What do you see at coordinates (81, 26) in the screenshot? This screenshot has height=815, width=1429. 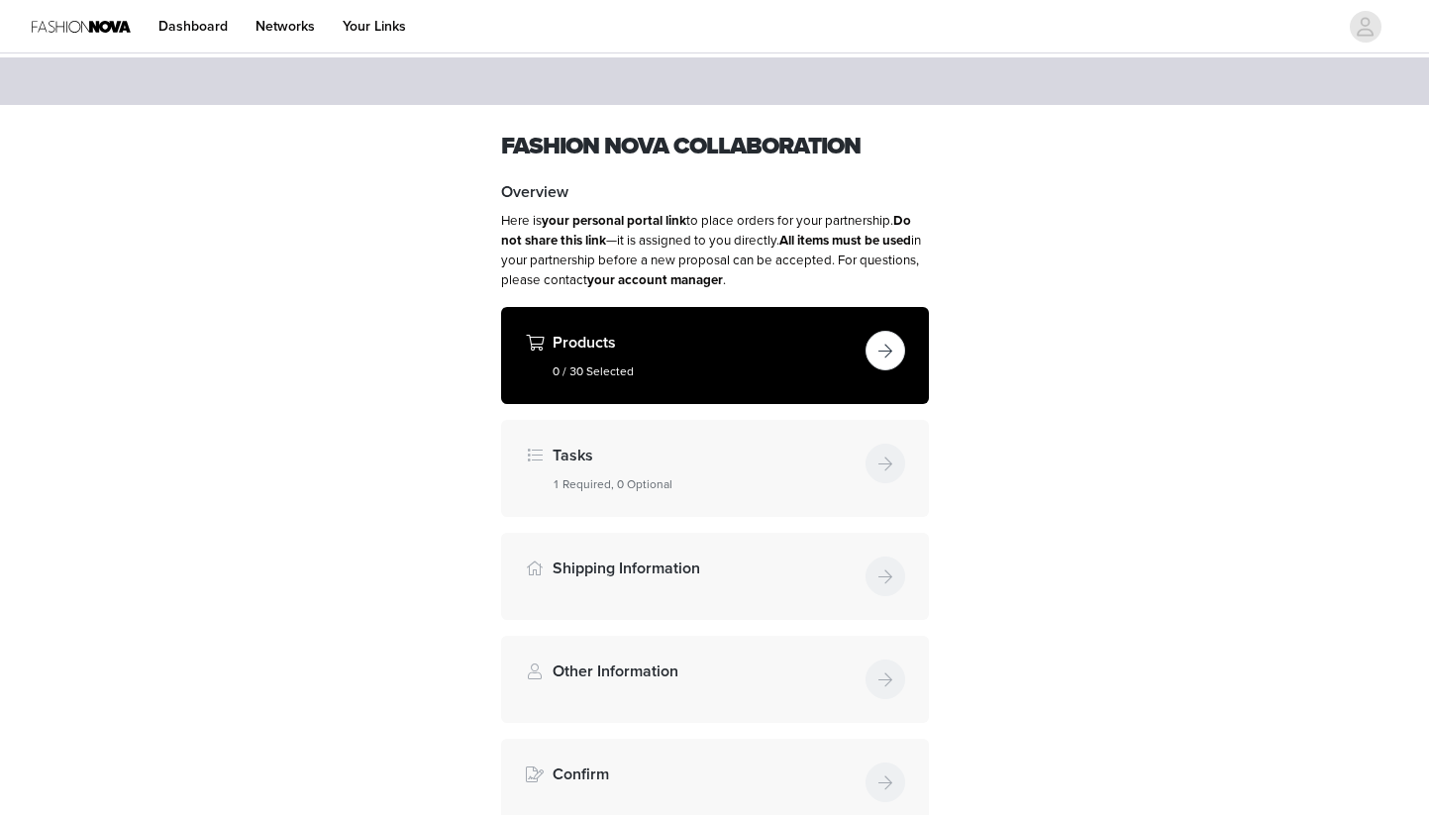 I see `img: Fashion Nova Logo` at bounding box center [81, 26].